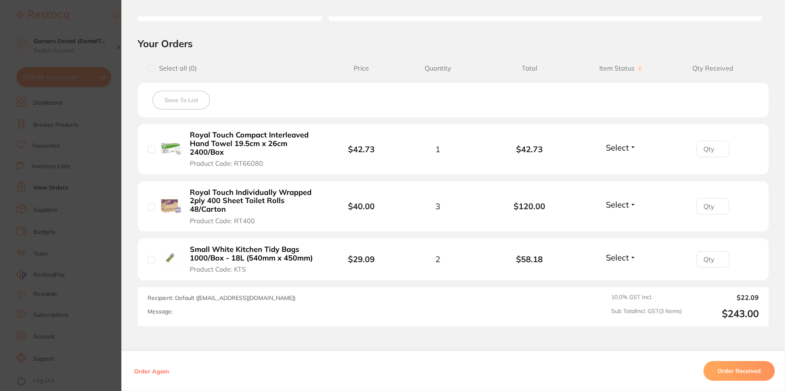 Image resolution: width=785 pixels, height=391 pixels. I want to click on img: Small White Kitchen Tidy Bags 1000/Box - 18L (540mm x 450mm), so click(171, 258).